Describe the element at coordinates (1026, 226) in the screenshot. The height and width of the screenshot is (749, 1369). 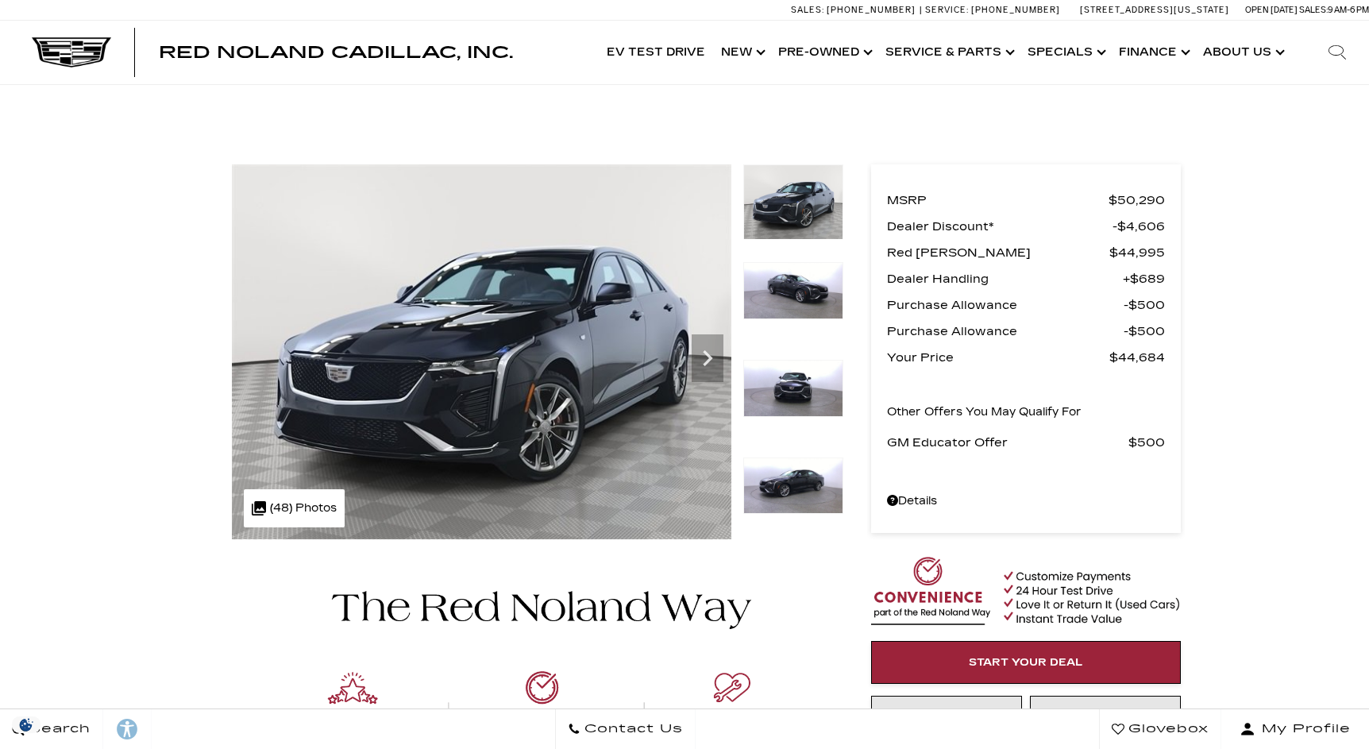
I see `a: Dealer Discount* $4,606` at that location.